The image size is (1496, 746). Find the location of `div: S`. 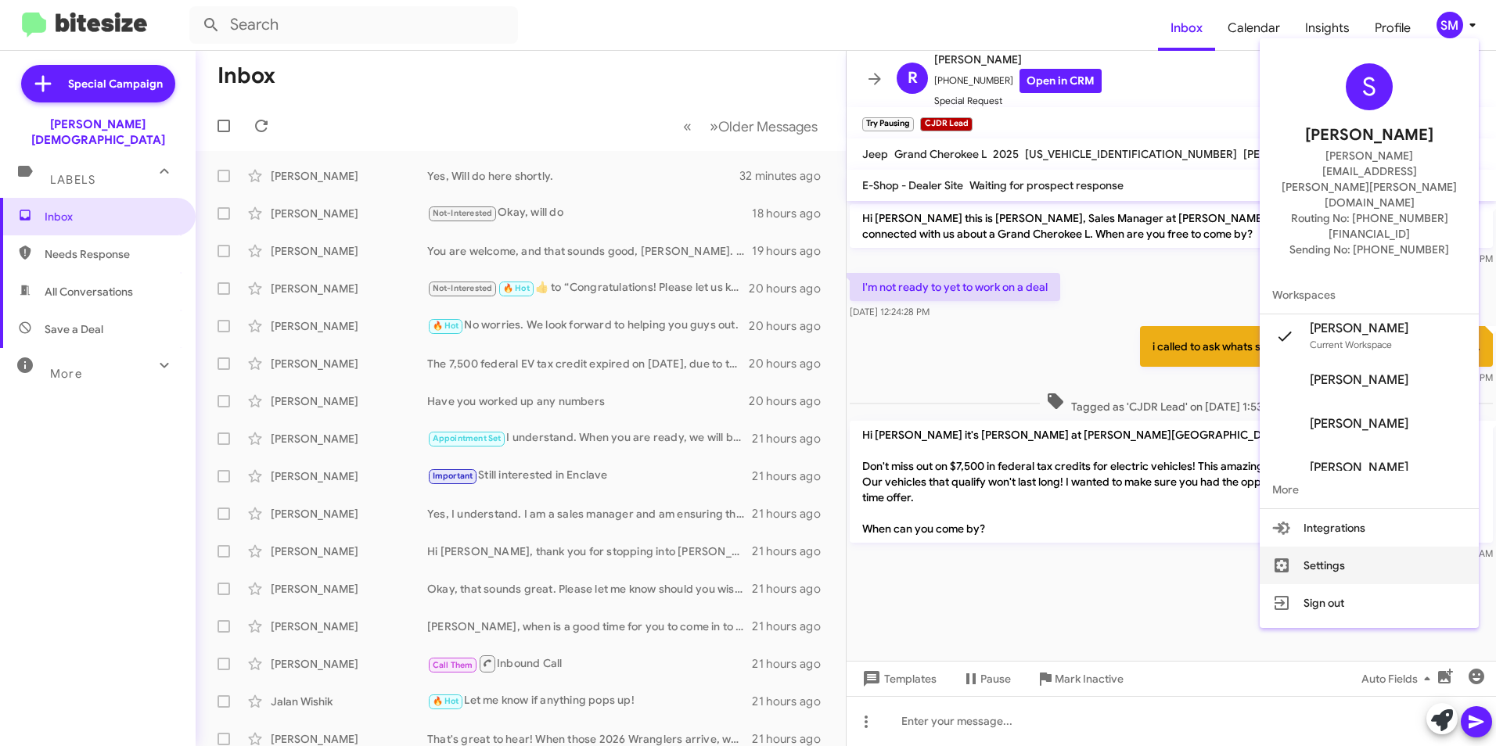

div: S is located at coordinates (1369, 87).